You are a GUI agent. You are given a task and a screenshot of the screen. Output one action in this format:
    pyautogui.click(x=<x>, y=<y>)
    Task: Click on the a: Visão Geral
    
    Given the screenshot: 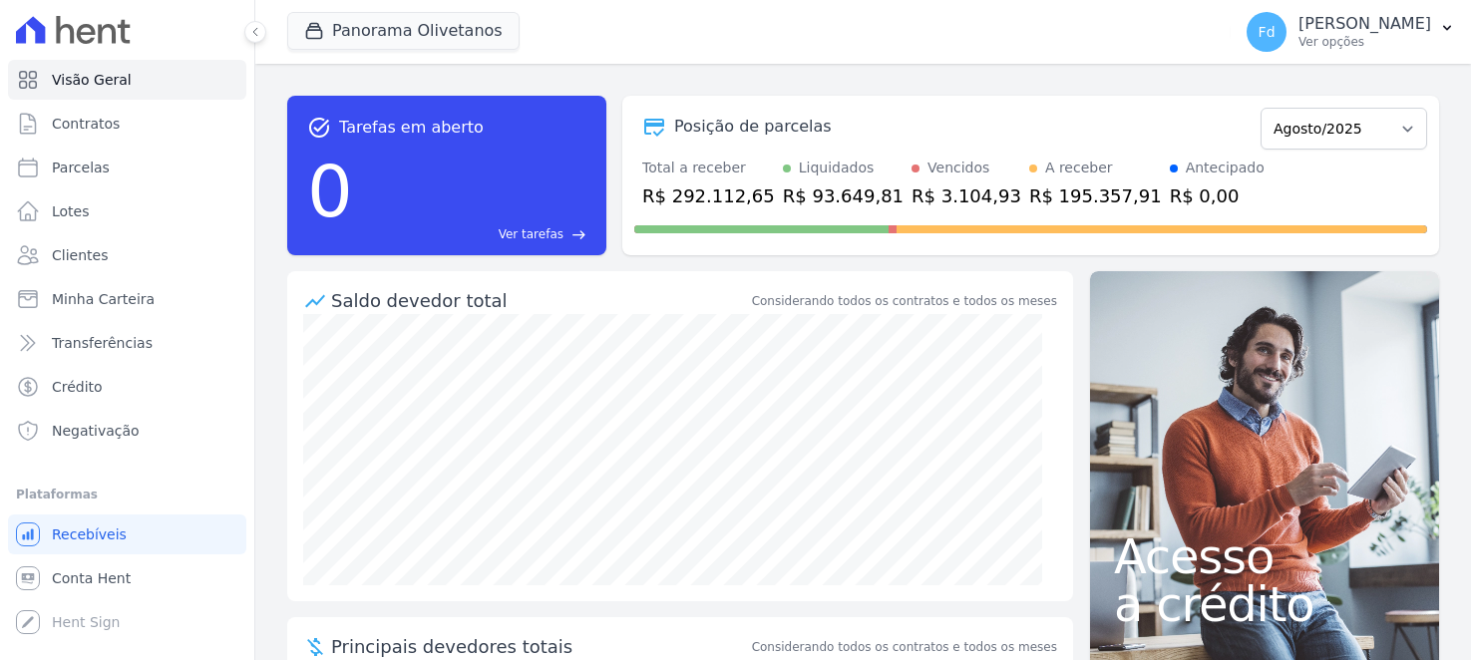 What is the action you would take?
    pyautogui.click(x=127, y=80)
    